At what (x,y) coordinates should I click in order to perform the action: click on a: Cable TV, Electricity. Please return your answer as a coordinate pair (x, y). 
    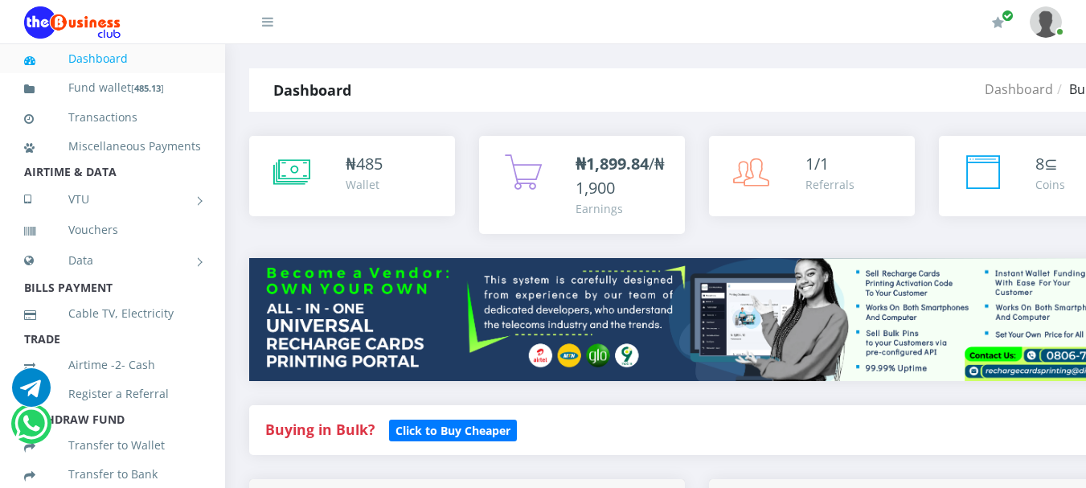
    Looking at the image, I should click on (112, 313).